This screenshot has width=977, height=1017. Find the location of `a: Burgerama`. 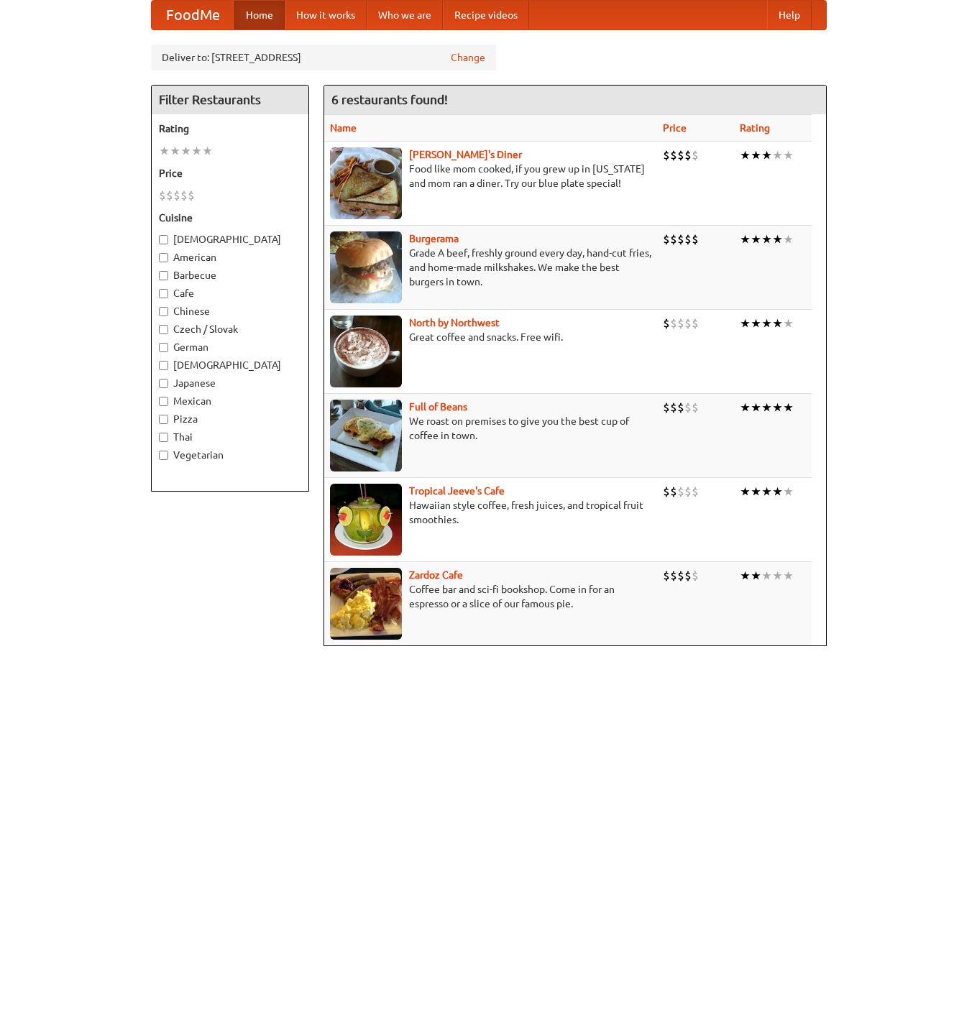

a: Burgerama is located at coordinates (433, 239).